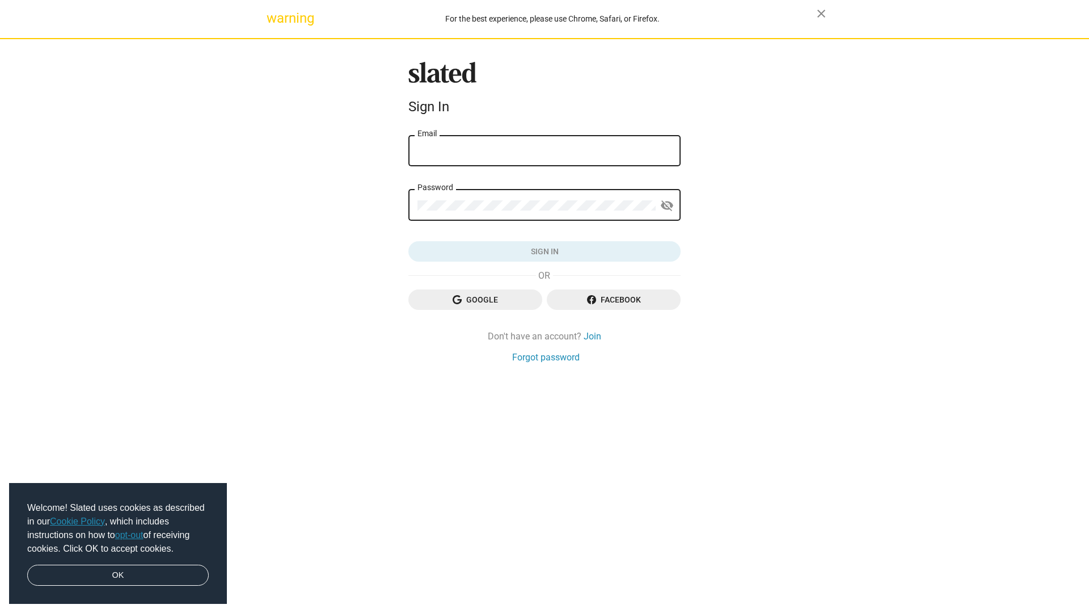 The width and height of the screenshot is (1089, 613). What do you see at coordinates (545, 107) in the screenshot?
I see `div: Sign In` at bounding box center [545, 107].